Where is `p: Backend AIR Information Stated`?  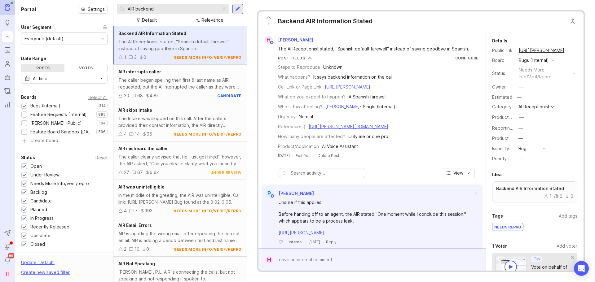 p: Backend AIR Information Stated is located at coordinates (534, 189).